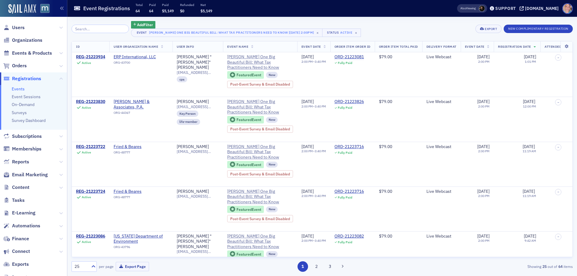 The image size is (577, 276). I want to click on div: Event, so click(142, 32).